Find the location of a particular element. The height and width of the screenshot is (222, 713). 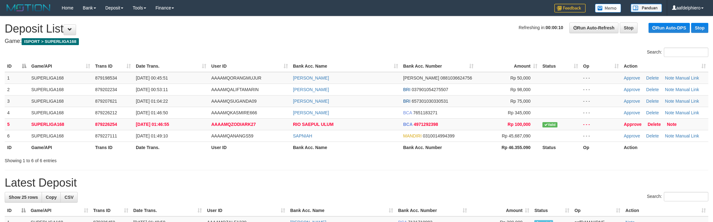

a: CSV is located at coordinates (69, 197).